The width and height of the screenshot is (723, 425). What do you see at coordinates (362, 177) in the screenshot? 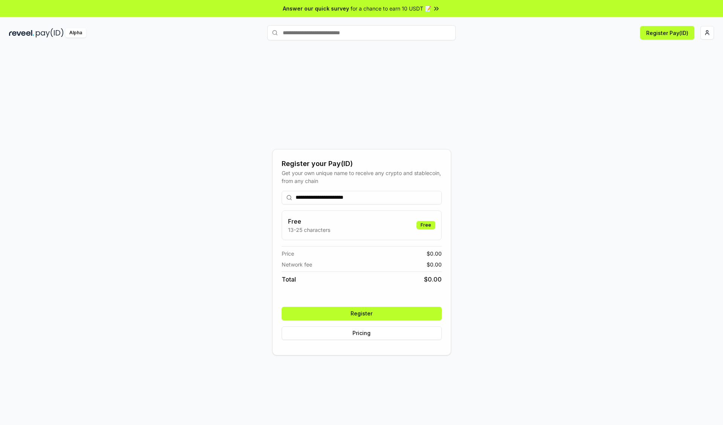
I see `div: Get your own unique name to receive any crypto and stablecoin, from any chain` at bounding box center [362, 177].